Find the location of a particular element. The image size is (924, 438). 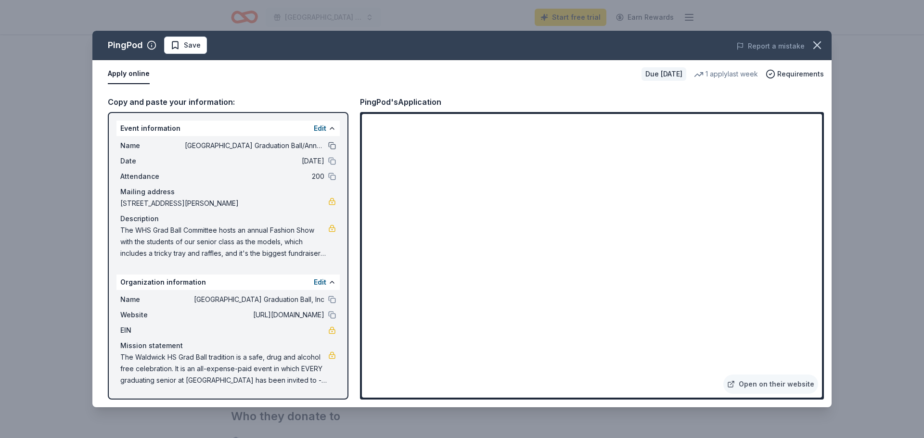

span: Requirements is located at coordinates (800, 74).